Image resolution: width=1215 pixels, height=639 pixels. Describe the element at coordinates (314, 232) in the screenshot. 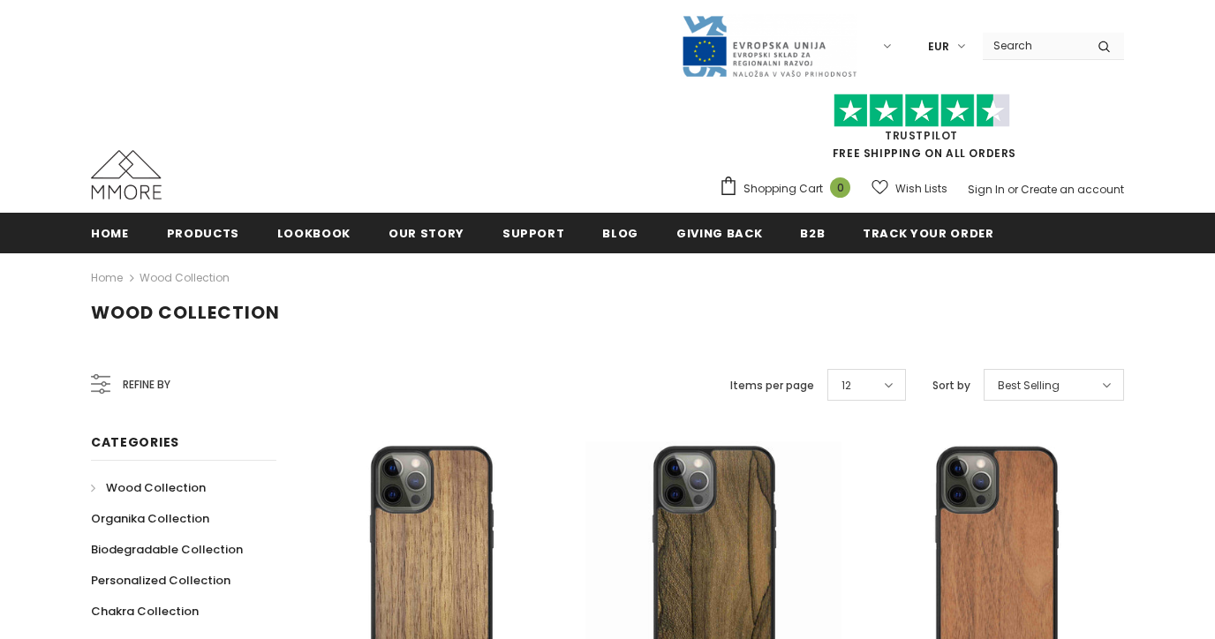

I see `a: Lookbook` at that location.